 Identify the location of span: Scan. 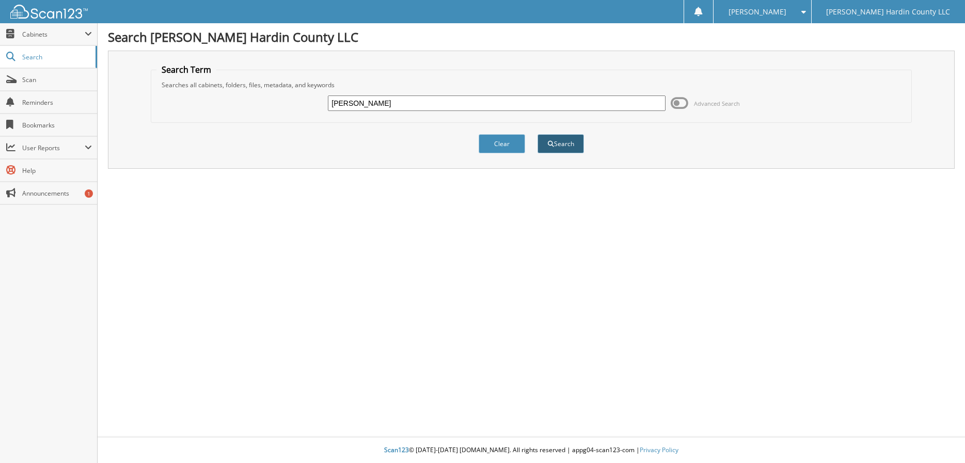
(57, 80).